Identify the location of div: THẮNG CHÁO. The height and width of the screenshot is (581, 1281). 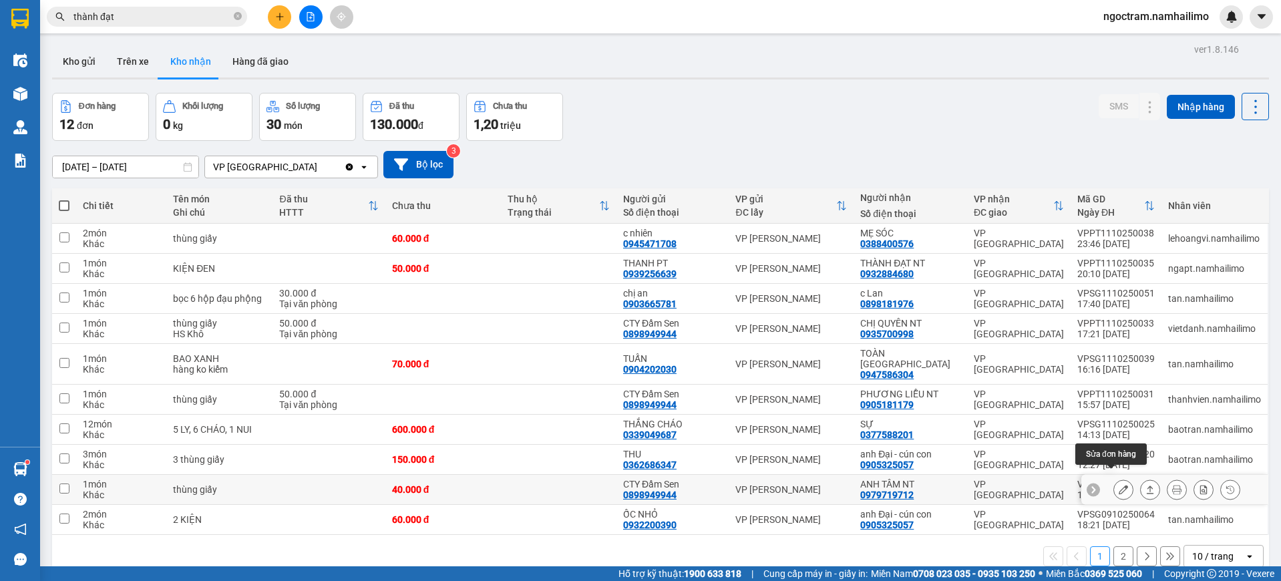
(673, 424).